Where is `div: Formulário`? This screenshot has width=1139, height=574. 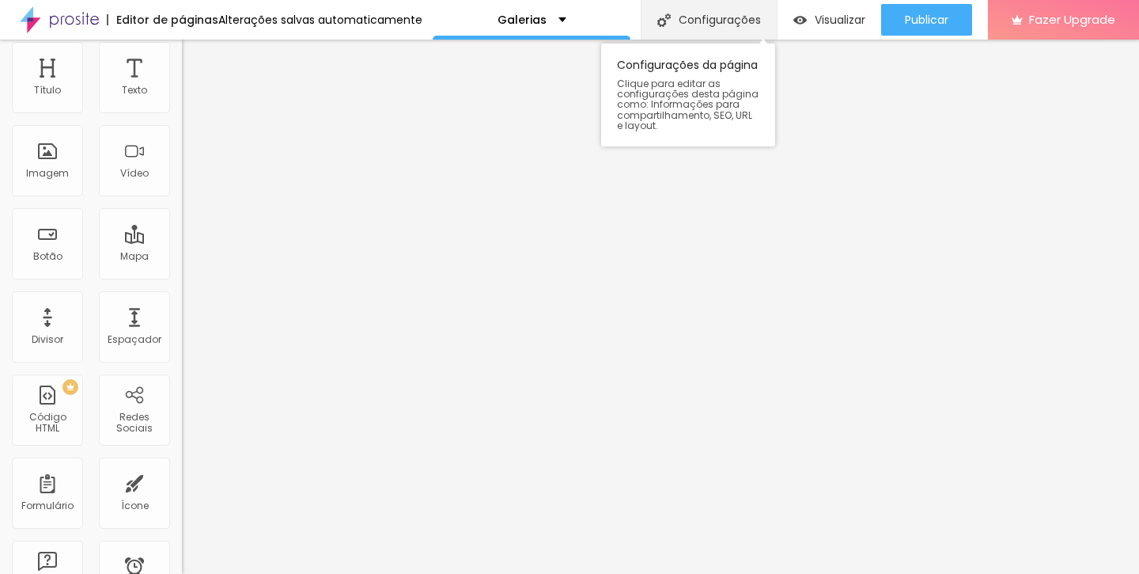 div: Formulário is located at coordinates (47, 506).